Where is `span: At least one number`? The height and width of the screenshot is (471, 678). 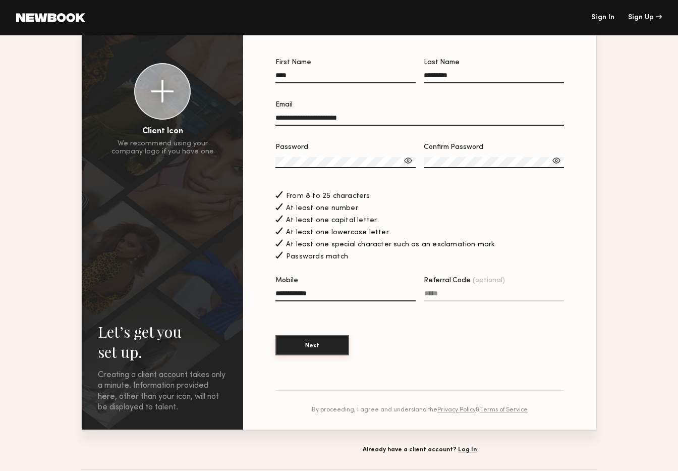 span: At least one number is located at coordinates (322, 208).